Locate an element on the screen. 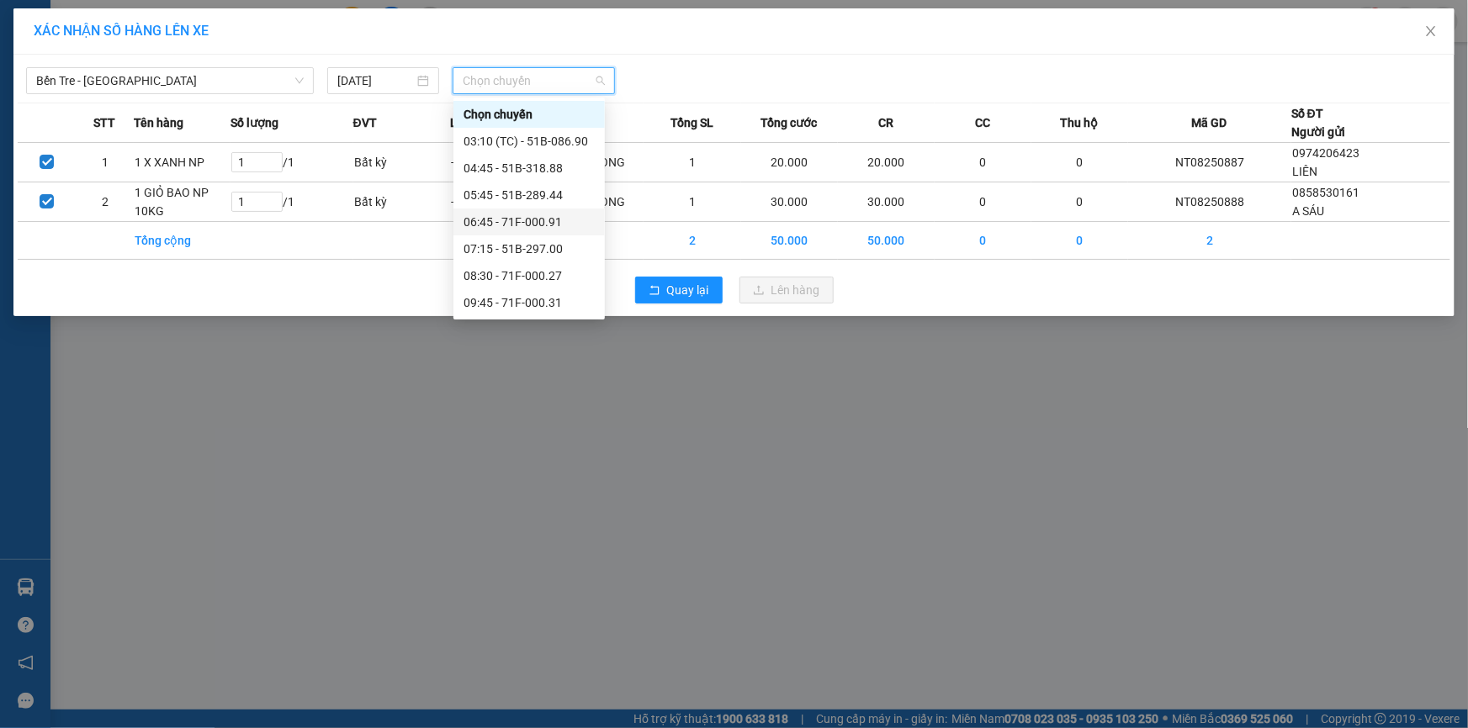 This screenshot has width=1468, height=728. div: 03:10 (TC) - 51B-086.90 is located at coordinates (529, 141).